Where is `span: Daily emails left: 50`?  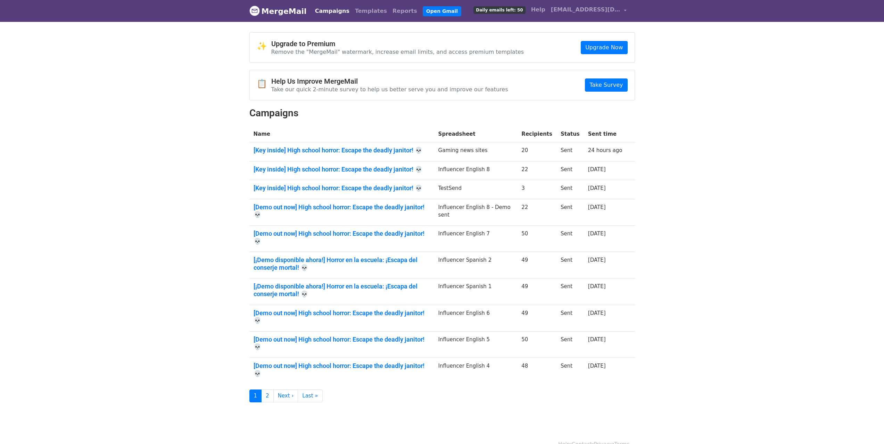 span: Daily emails left: 50 is located at coordinates (499, 10).